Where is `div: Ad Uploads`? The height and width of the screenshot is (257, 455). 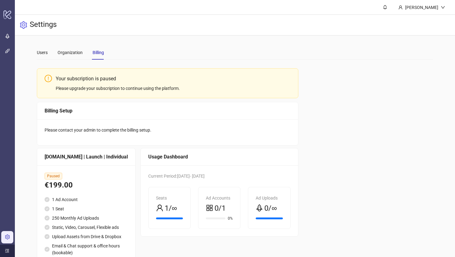
div: Ad Uploads is located at coordinates (269, 198).